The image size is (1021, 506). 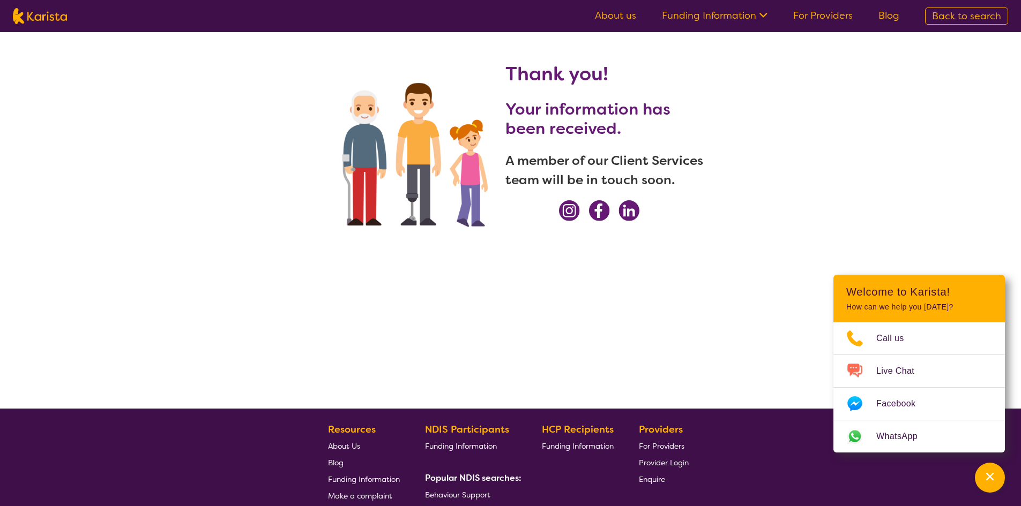 What do you see at coordinates (569, 211) in the screenshot?
I see `img: Instagram` at bounding box center [569, 211].